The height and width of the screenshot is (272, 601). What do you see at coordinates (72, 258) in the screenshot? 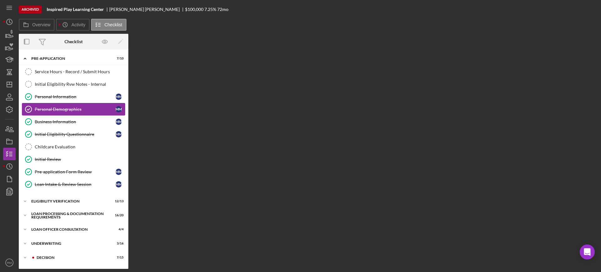
I see `div: Decision` at bounding box center [72, 258].